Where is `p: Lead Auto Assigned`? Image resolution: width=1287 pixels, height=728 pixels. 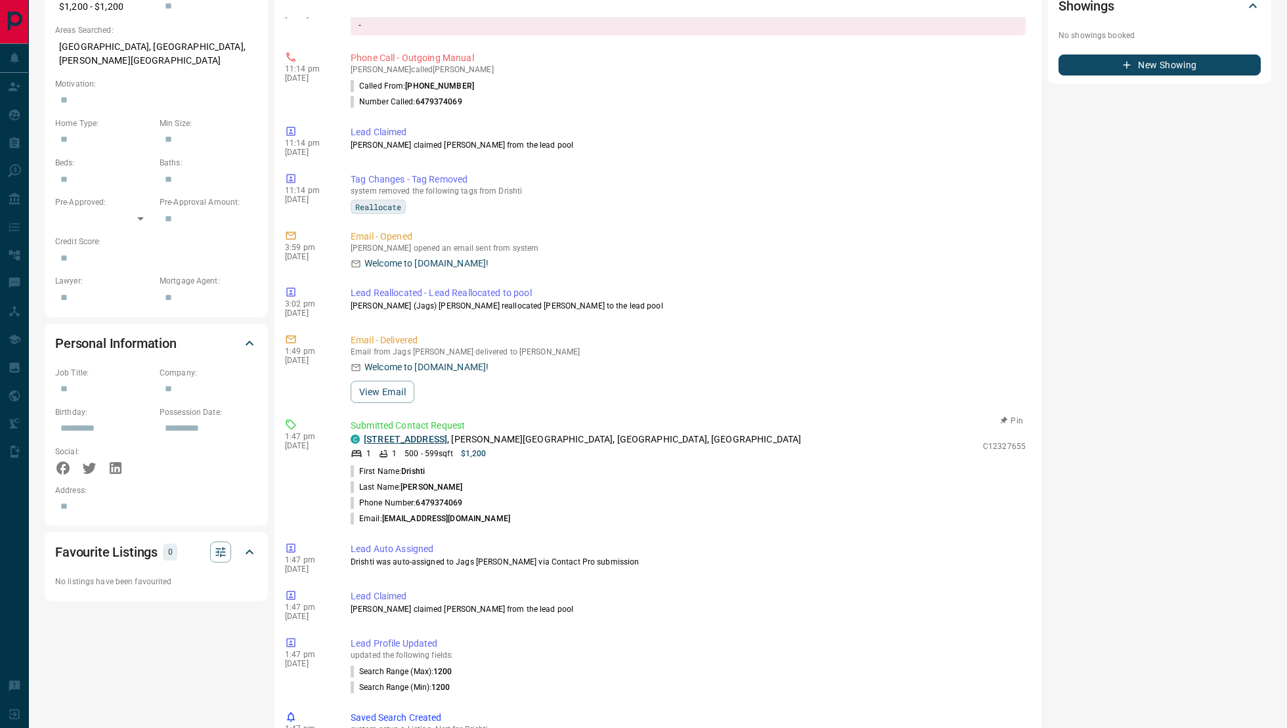
p: Lead Auto Assigned is located at coordinates (688, 549).